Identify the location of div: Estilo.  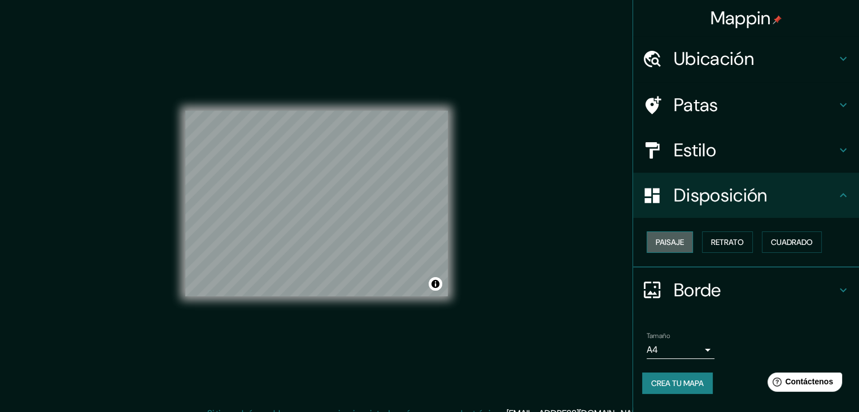
(746, 150).